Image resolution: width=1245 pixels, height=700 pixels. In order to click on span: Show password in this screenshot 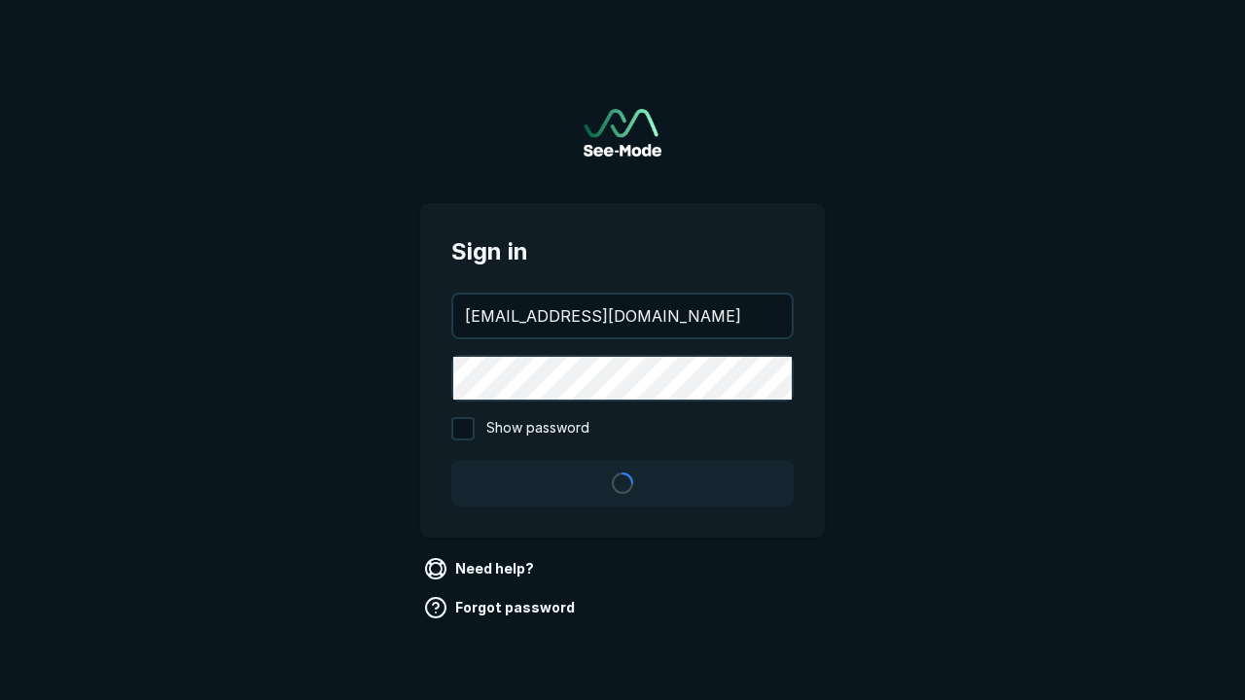, I will do `click(538, 429)`.